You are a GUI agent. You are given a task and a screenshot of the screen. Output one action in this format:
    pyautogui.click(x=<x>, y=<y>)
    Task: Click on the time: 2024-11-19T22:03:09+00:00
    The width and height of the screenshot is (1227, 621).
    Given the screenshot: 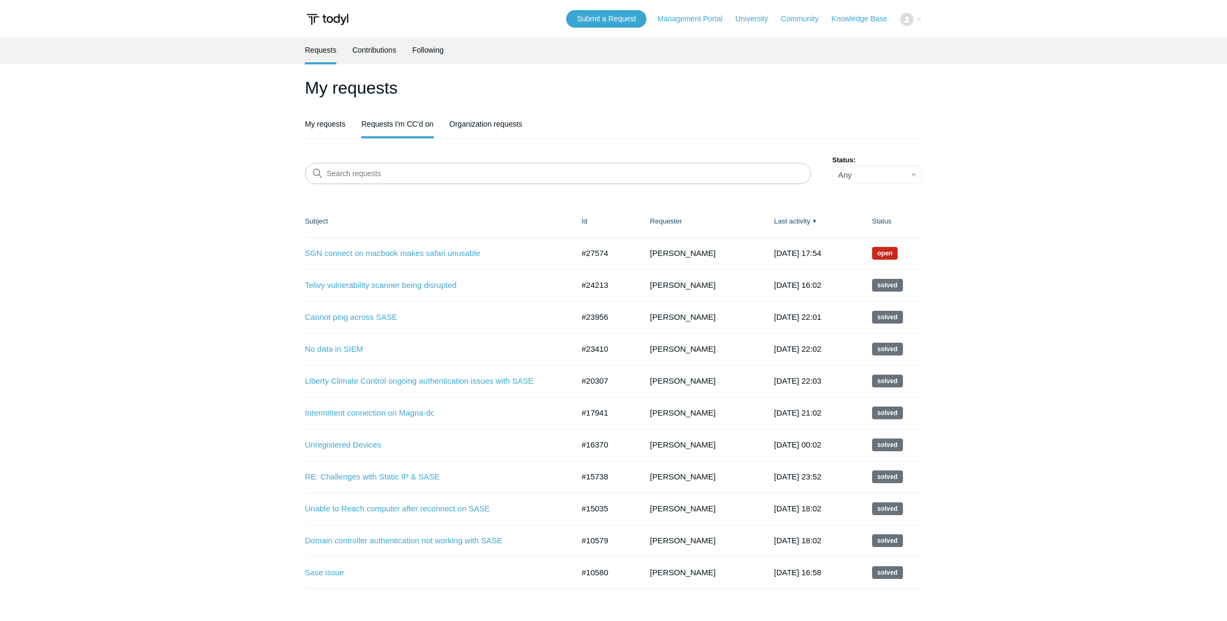 What is the action you would take?
    pyautogui.click(x=797, y=380)
    